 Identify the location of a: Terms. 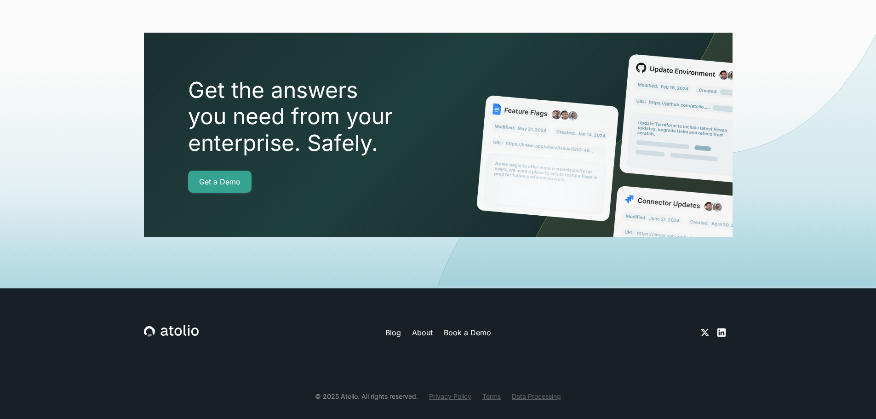
(491, 396).